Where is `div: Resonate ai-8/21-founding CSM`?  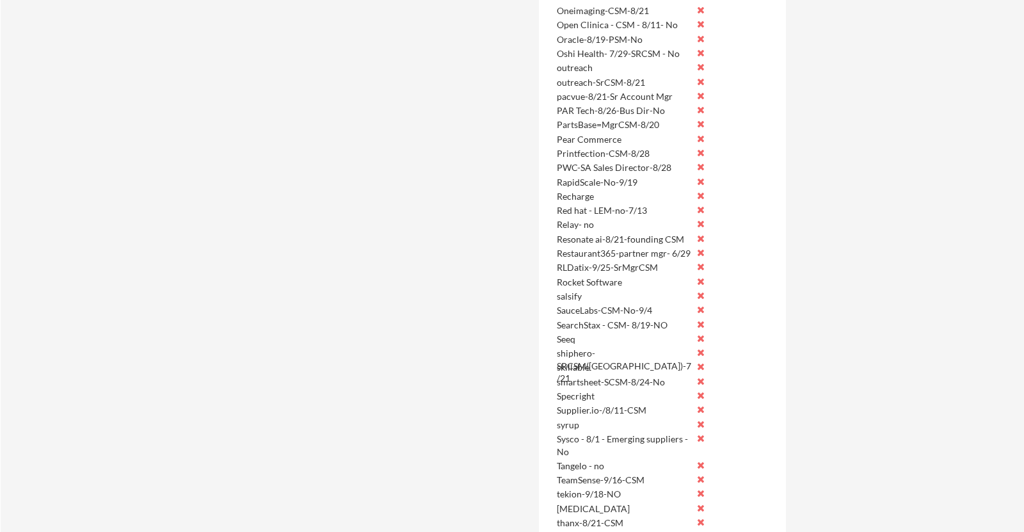 div: Resonate ai-8/21-founding CSM is located at coordinates (624, 239).